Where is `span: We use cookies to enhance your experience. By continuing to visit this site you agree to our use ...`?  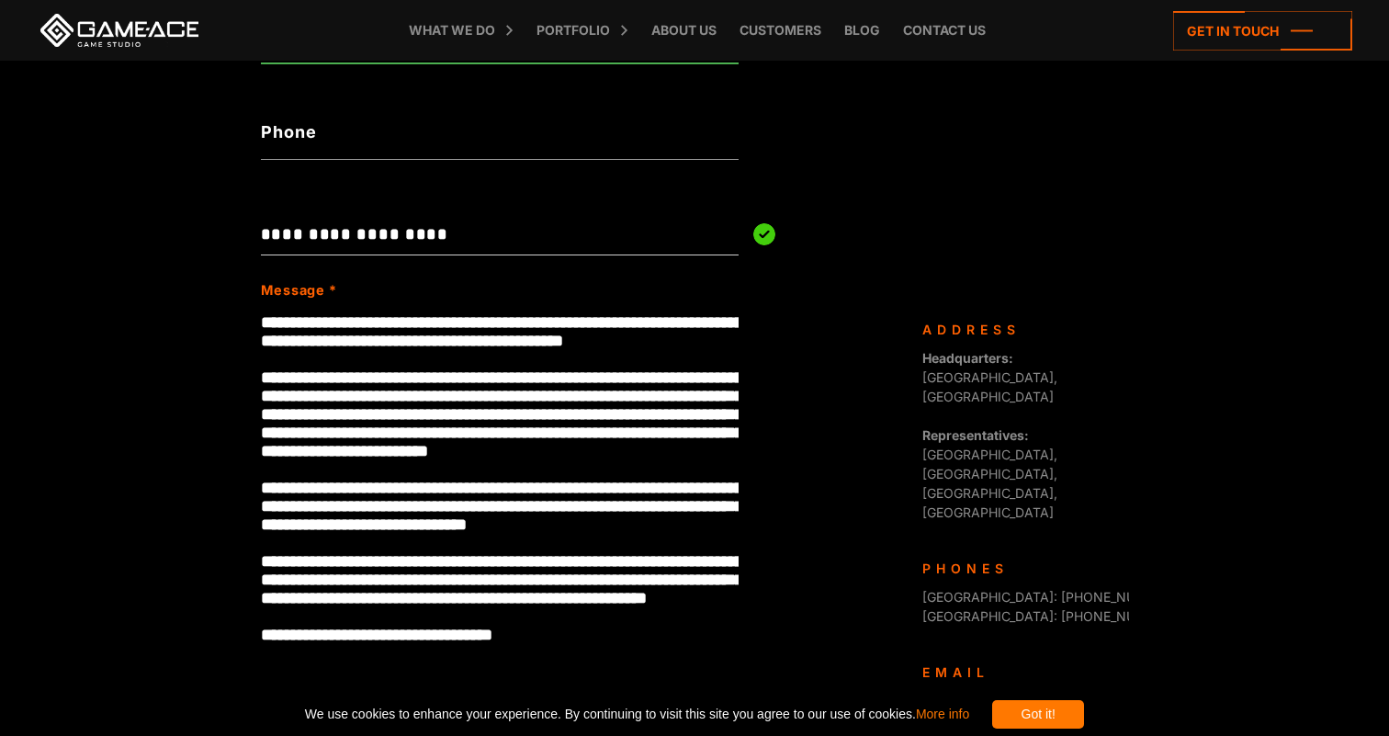
span: We use cookies to enhance your experience. By continuing to visit this site you agree to our use ... is located at coordinates (637, 714).